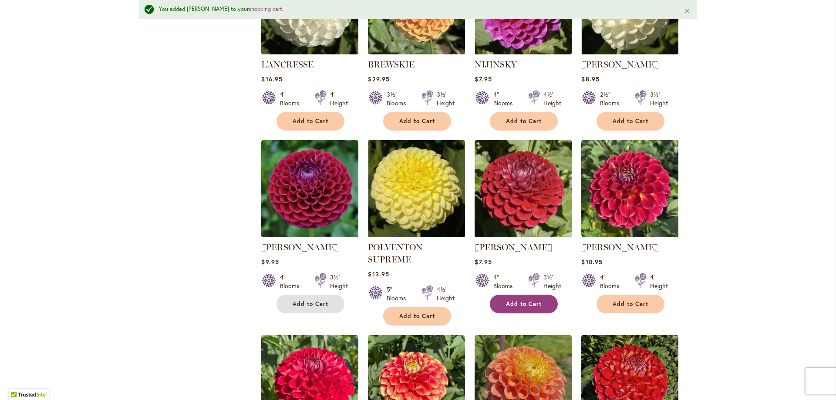  Describe the element at coordinates (399, 294) in the screenshot. I see `div: 5" Blooms` at that location.